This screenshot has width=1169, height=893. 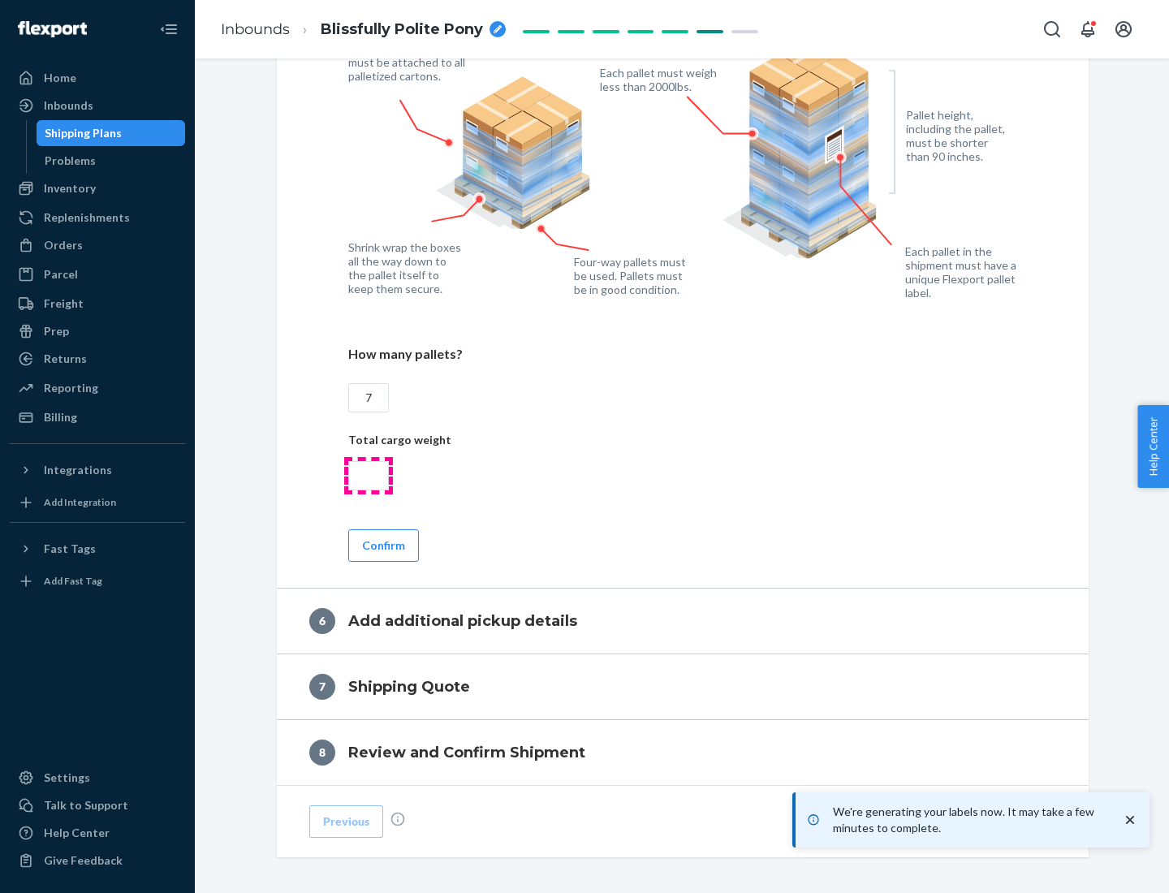 What do you see at coordinates (363, 29) in the screenshot?
I see `ol: breadcrumbs` at bounding box center [363, 29].